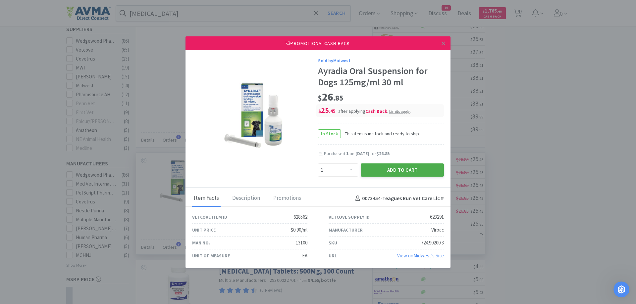 The width and height of the screenshot is (636, 304). Describe the element at coordinates (287, 199) in the screenshot. I see `div: Promotions` at that location.